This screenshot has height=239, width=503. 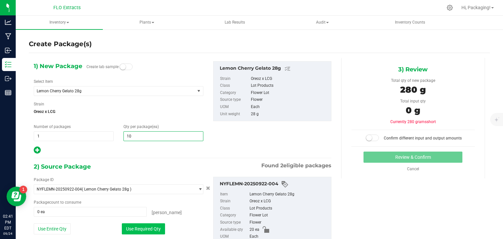 What do you see at coordinates (449, 8) in the screenshot?
I see `div: Manage settings` at bounding box center [449, 8].